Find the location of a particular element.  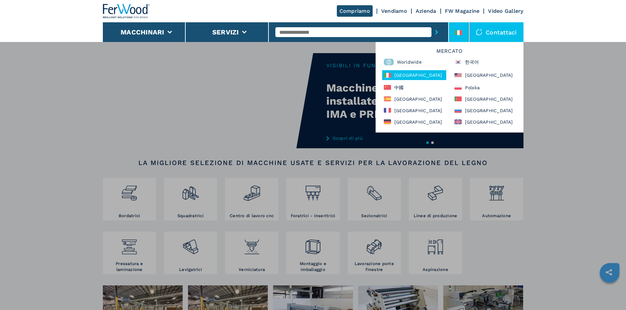

div: 한국어 is located at coordinates (484, 62).